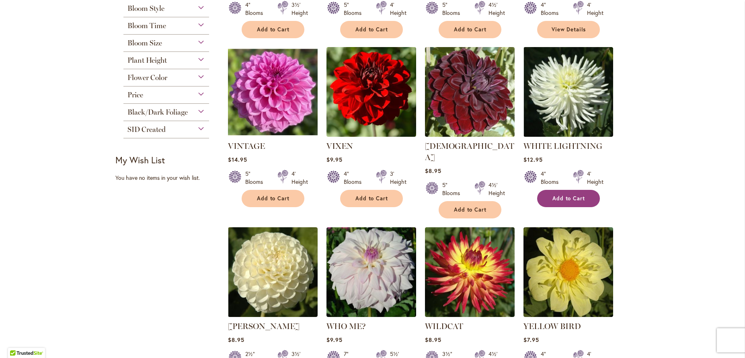  What do you see at coordinates (346, 326) in the screenshot?
I see `a: WHO ME?` at bounding box center [346, 326].